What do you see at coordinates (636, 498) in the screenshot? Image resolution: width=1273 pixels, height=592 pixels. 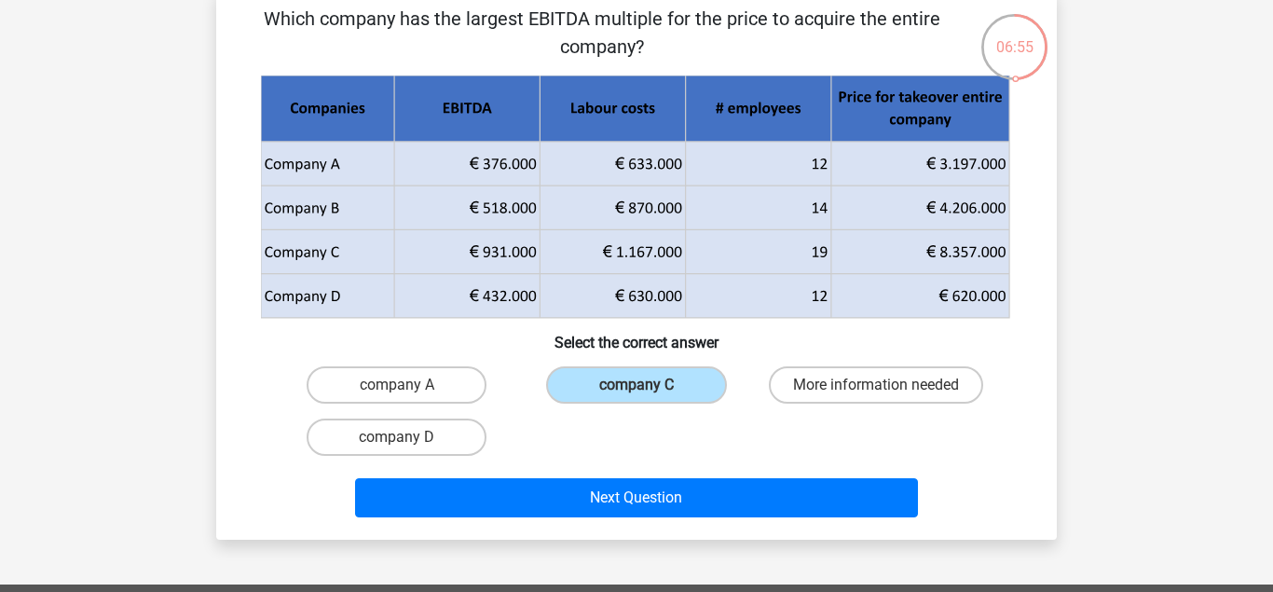 I see `button: Next Question` at bounding box center [636, 498].